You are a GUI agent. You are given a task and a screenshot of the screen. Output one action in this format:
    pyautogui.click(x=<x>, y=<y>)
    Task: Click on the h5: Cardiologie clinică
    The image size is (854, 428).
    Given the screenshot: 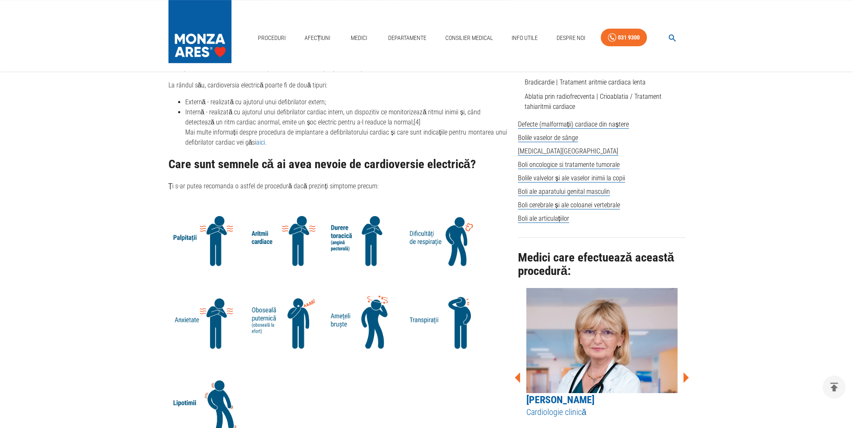 What is the action you would take?
    pyautogui.click(x=602, y=412)
    